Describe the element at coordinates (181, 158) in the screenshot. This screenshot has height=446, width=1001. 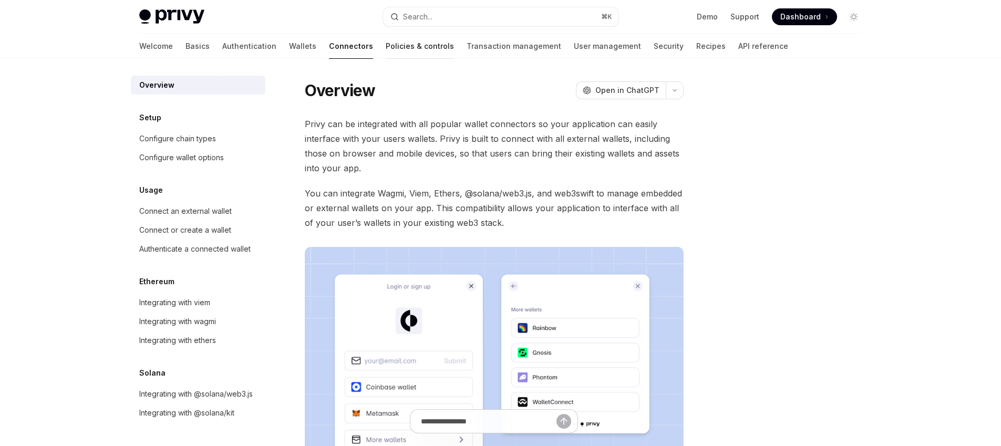
I see `div: Configure wallet options` at that location.